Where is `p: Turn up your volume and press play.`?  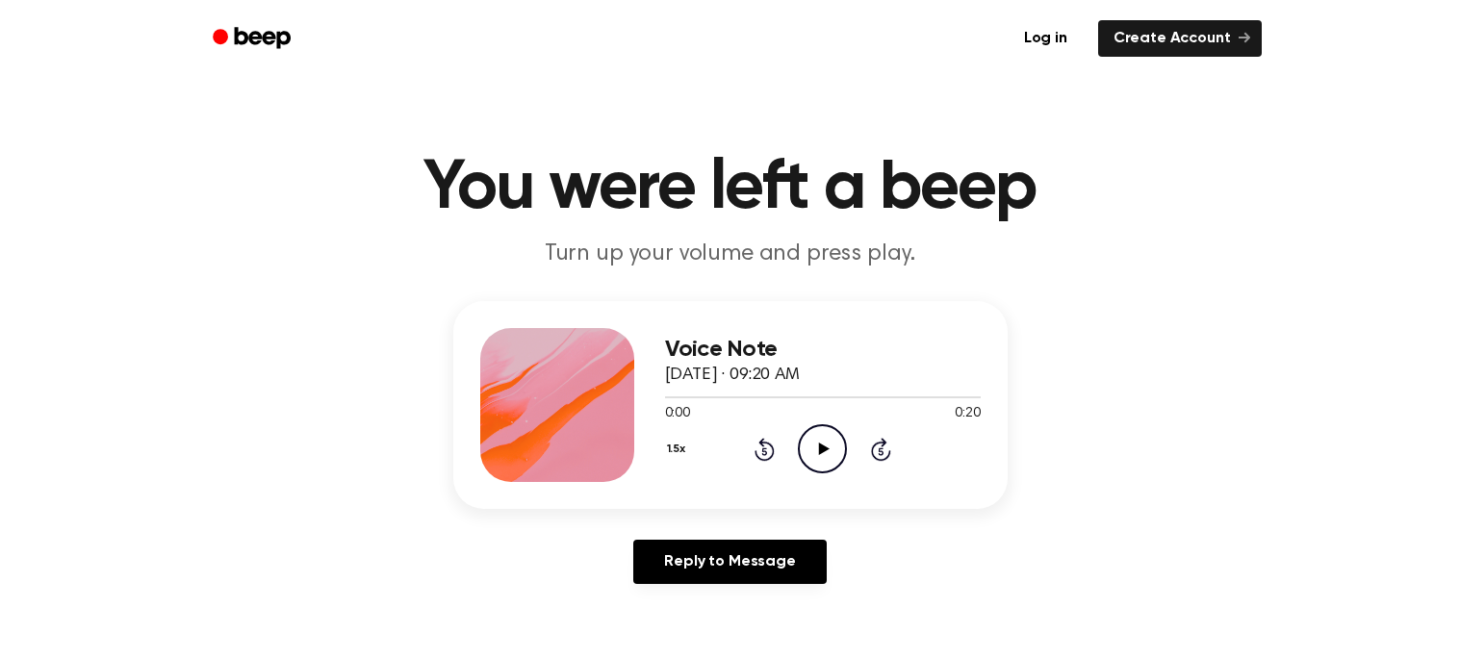
p: Turn up your volume and press play. is located at coordinates (730, 254).